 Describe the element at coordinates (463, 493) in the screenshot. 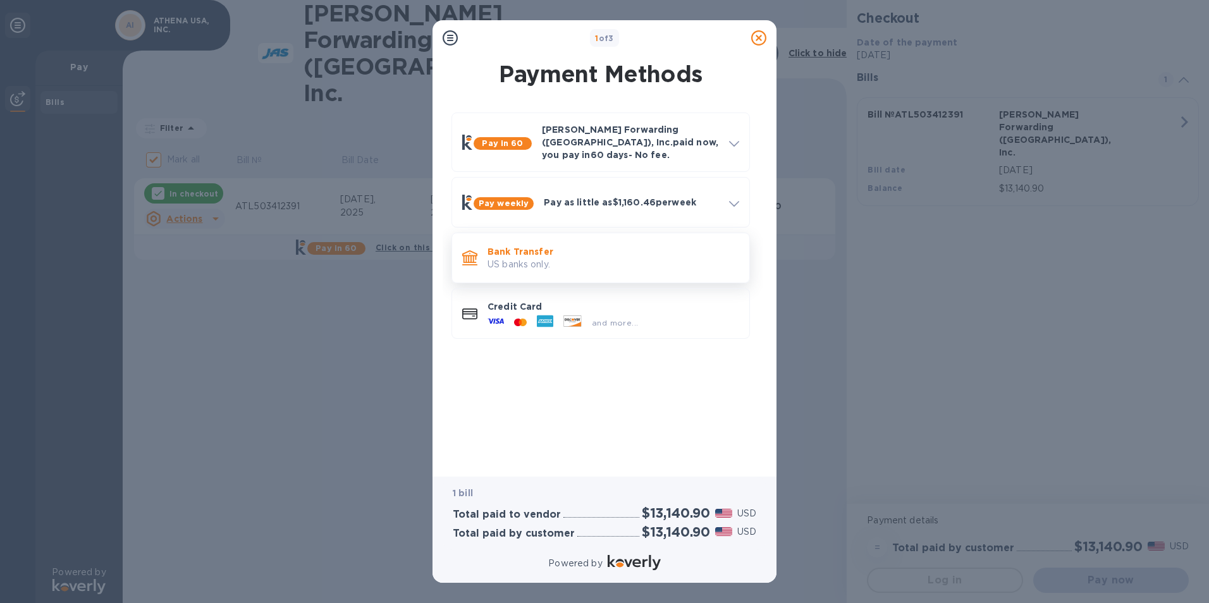

I see `b: 1 bill` at that location.